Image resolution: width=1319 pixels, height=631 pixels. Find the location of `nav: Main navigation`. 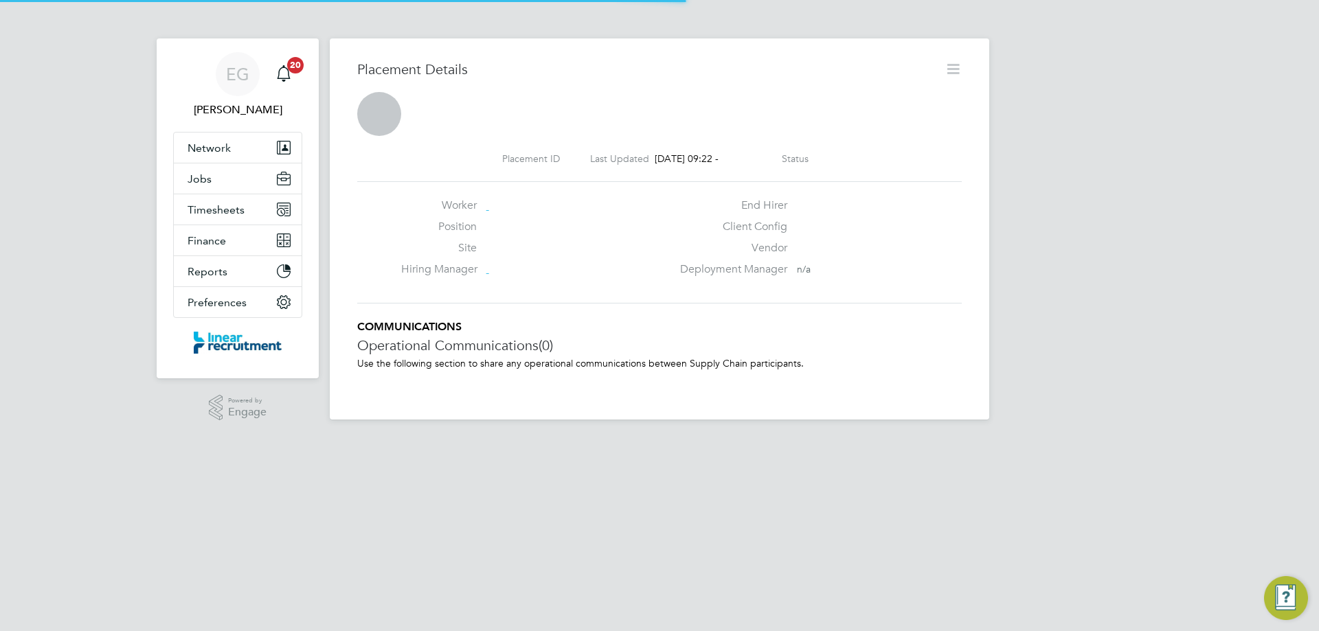

nav: Main navigation is located at coordinates (238, 208).